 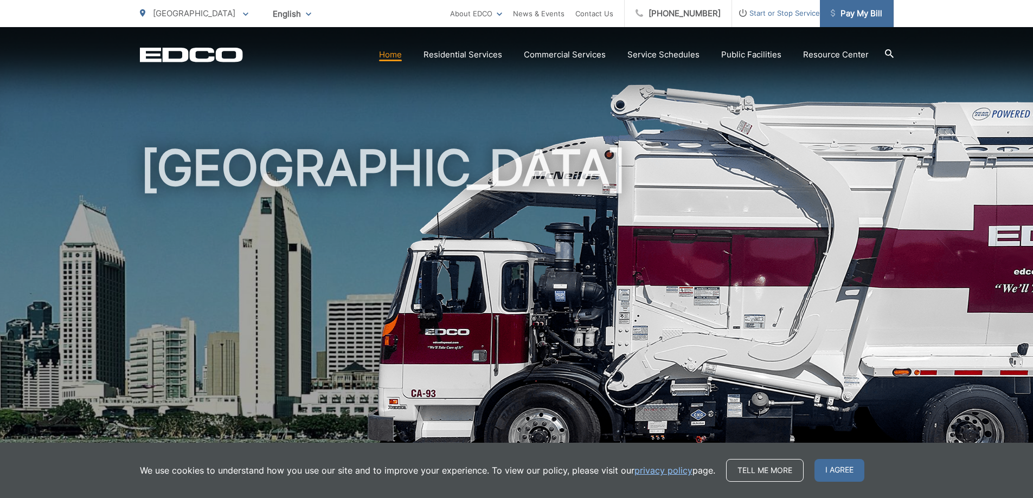 I want to click on a: Public Facilities, so click(x=751, y=55).